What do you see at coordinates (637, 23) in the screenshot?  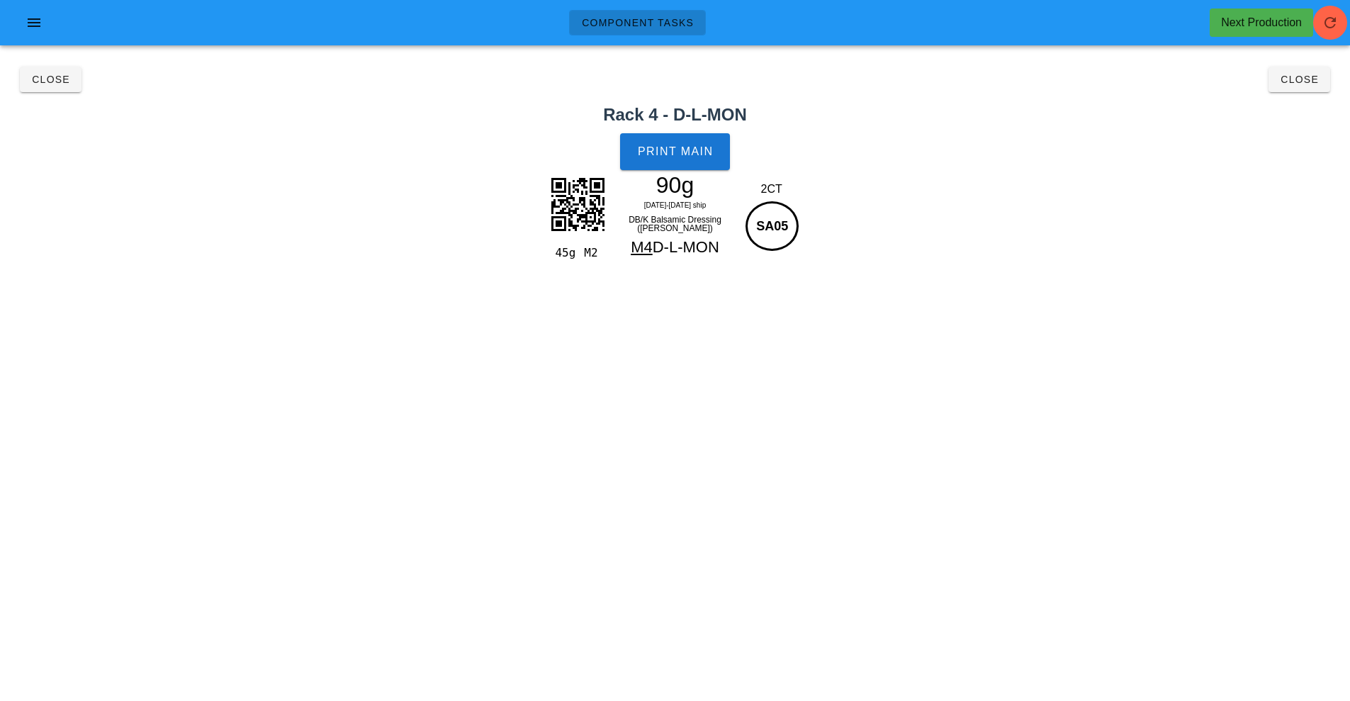 I see `a: Component Tasks` at bounding box center [637, 23].